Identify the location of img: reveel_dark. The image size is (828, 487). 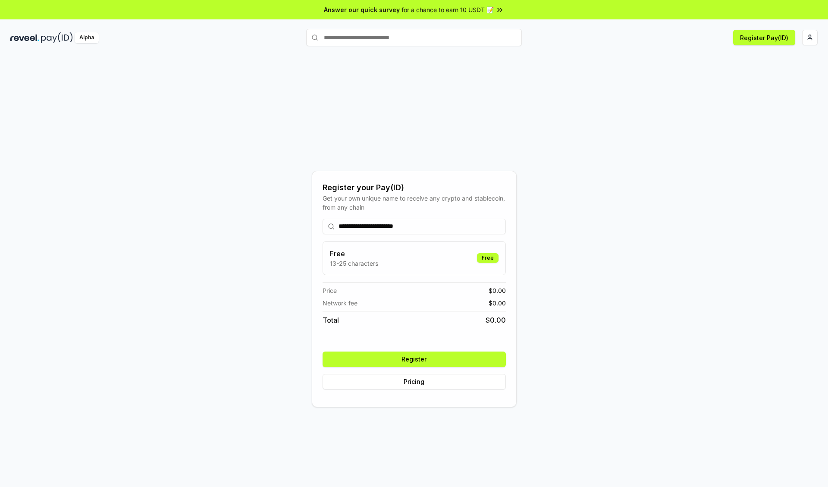
(25, 38).